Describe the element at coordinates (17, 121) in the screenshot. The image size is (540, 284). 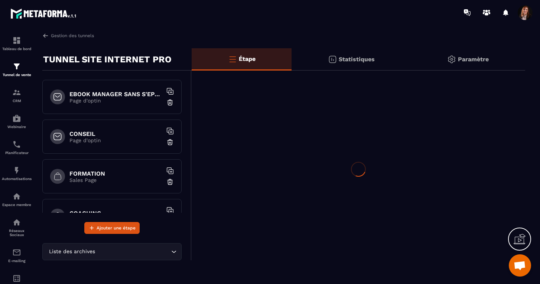
I see `a: automationsautomationsWebinaire` at that location.